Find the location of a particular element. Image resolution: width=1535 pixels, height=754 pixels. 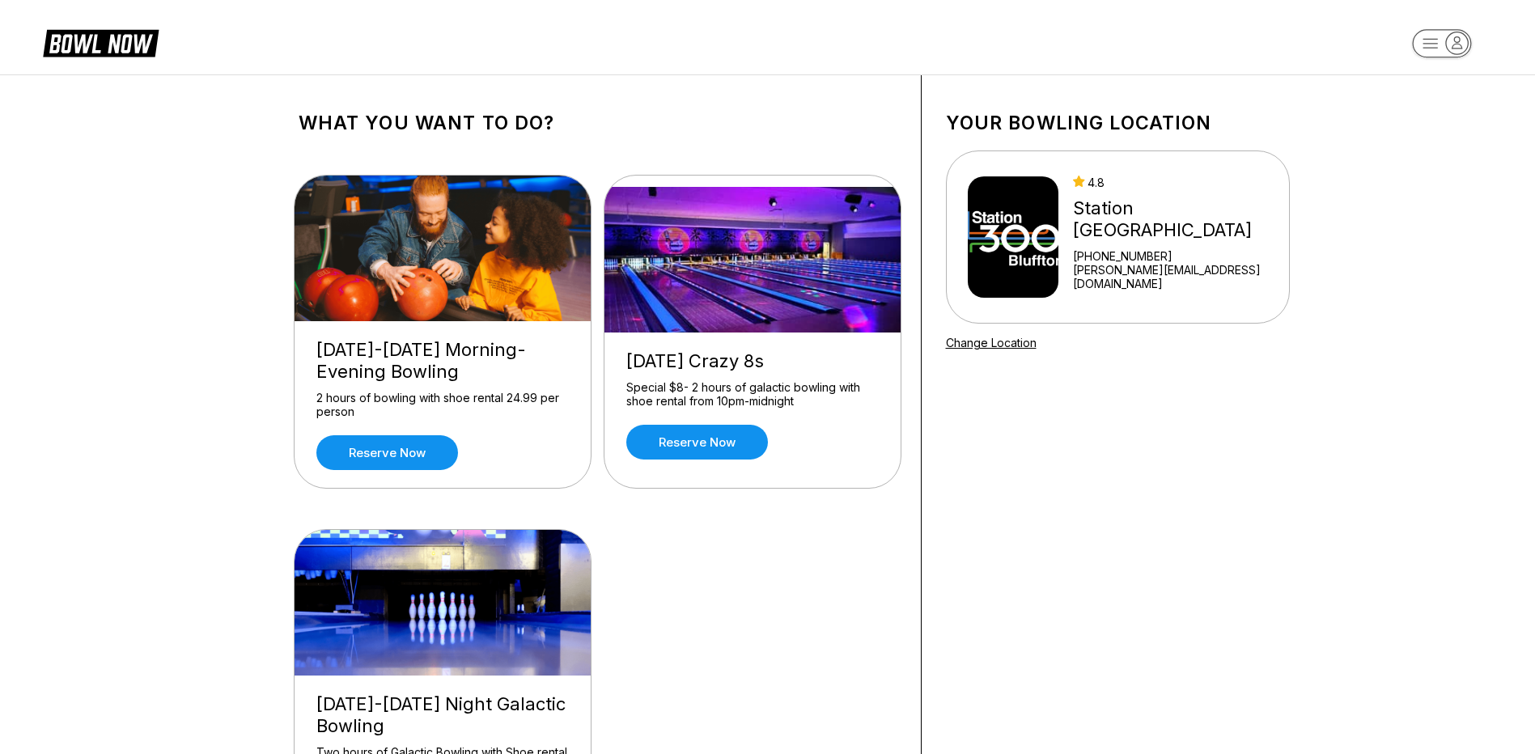

img: Thursday Crazy 8s is located at coordinates (754, 260).